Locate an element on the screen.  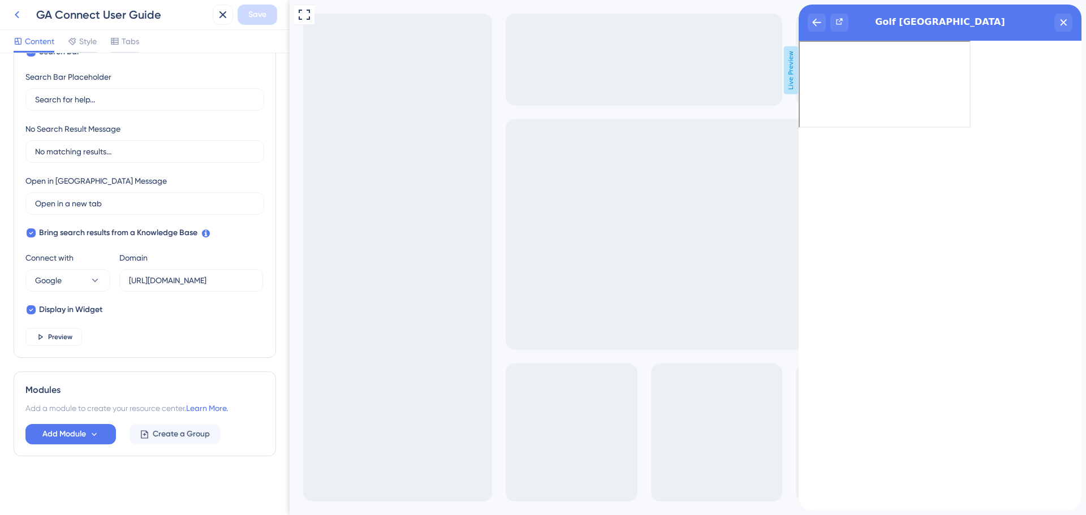
span: Style is located at coordinates (88, 41).